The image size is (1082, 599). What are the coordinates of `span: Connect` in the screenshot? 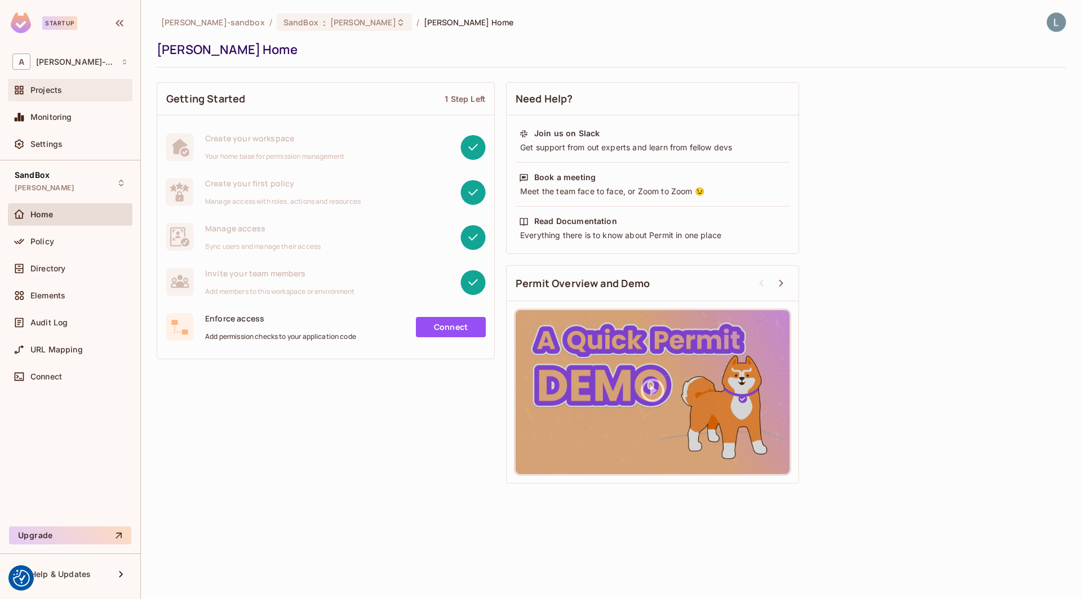 It's located at (46, 377).